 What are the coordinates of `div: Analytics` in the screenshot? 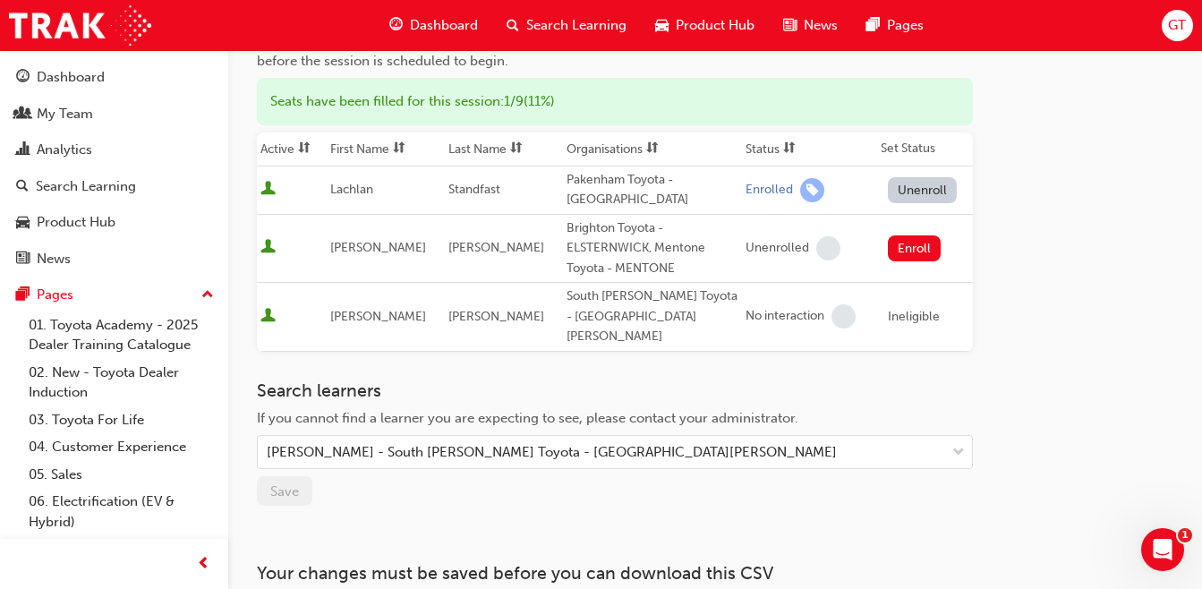 It's located at (64, 149).